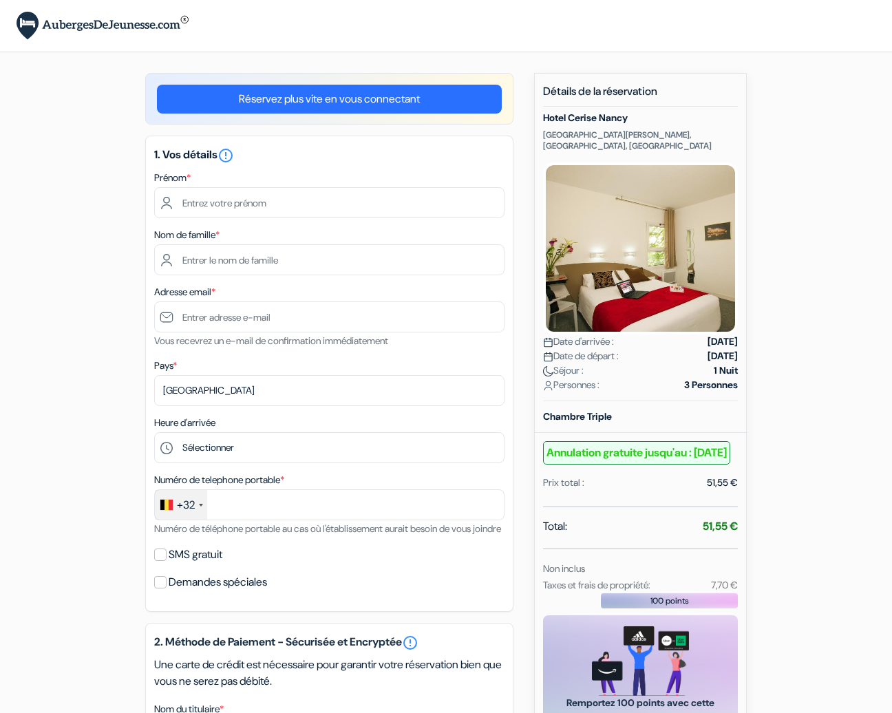  What do you see at coordinates (578, 341) in the screenshot?
I see `span: Date d'arrivée :` at bounding box center [578, 341].